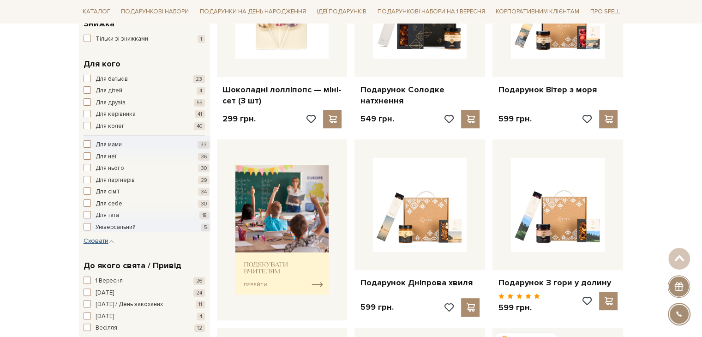  What do you see at coordinates (253, 12) in the screenshot?
I see `a: Подарунки на День народження` at bounding box center [253, 12].